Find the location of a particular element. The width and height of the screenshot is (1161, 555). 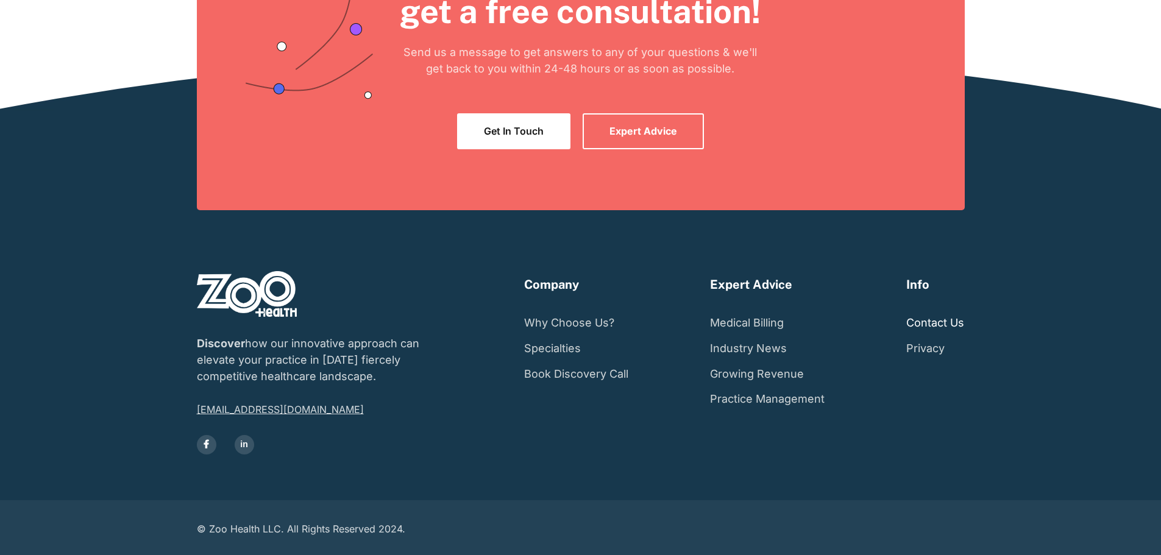

a: Practice Management is located at coordinates (767, 399).